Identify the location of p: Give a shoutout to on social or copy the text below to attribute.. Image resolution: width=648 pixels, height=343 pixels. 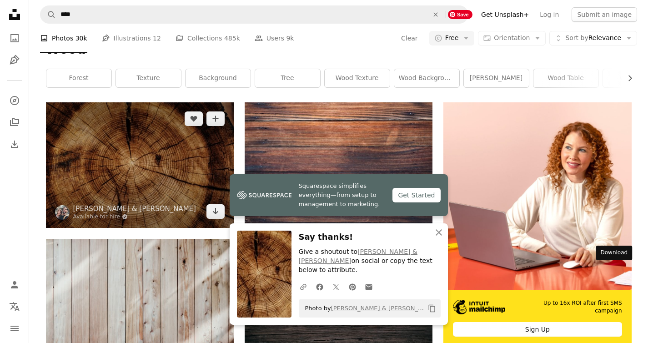
(370, 261).